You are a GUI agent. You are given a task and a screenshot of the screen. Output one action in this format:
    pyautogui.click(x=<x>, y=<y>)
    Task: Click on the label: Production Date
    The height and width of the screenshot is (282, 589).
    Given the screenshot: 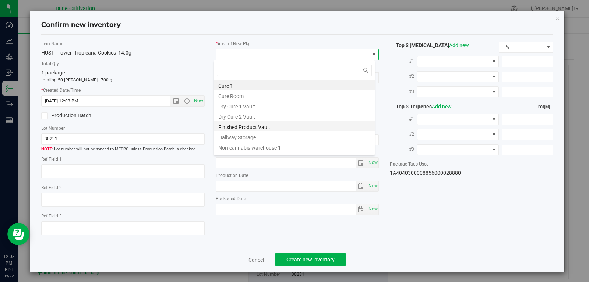 What is the action you would take?
    pyautogui.click(x=298, y=175)
    